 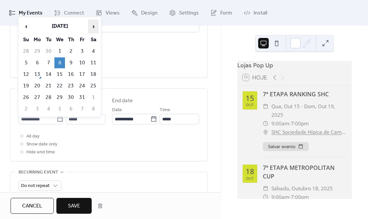 What do you see at coordinates (74, 13) in the screenshot?
I see `span: Connect` at bounding box center [74, 13].